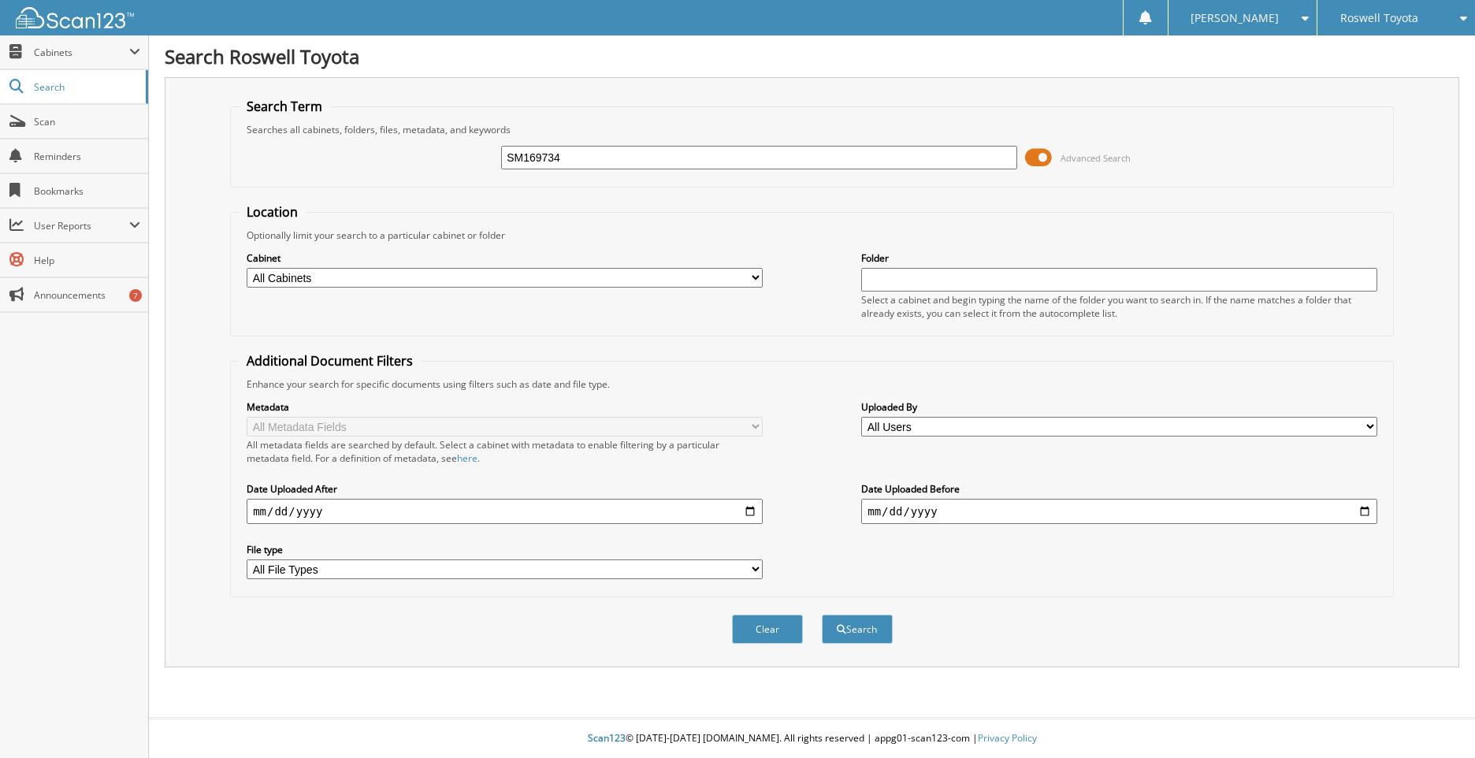  I want to click on span: Help, so click(87, 260).